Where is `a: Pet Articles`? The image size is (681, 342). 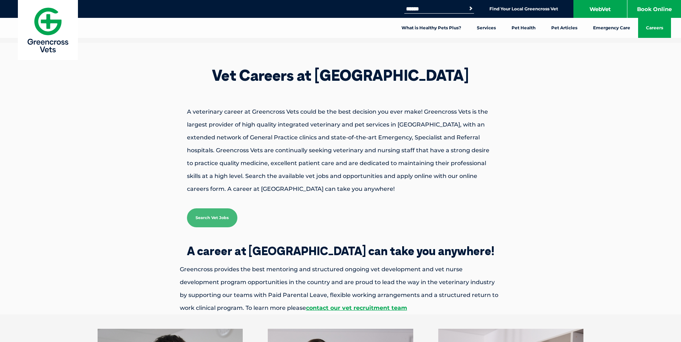
a: Pet Articles is located at coordinates (564, 28).